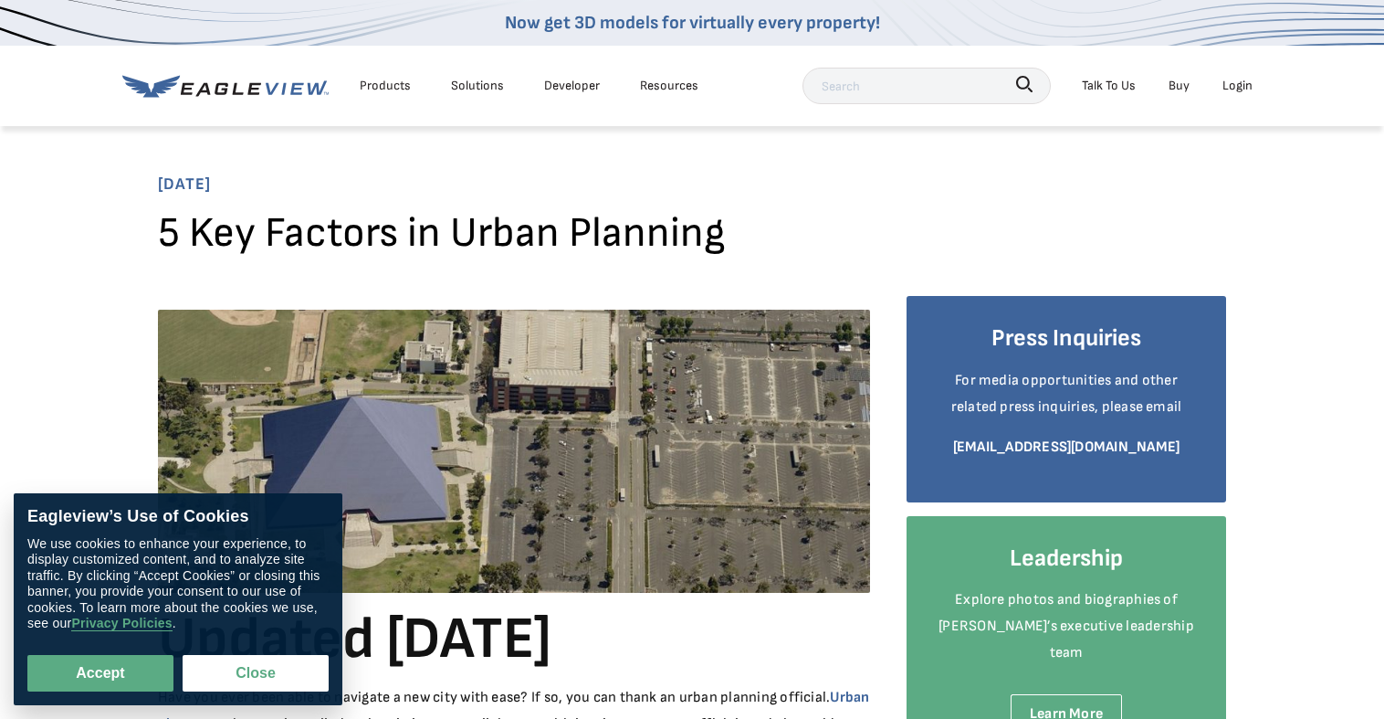 The height and width of the screenshot is (719, 1384). I want to click on div: Login, so click(1237, 85).